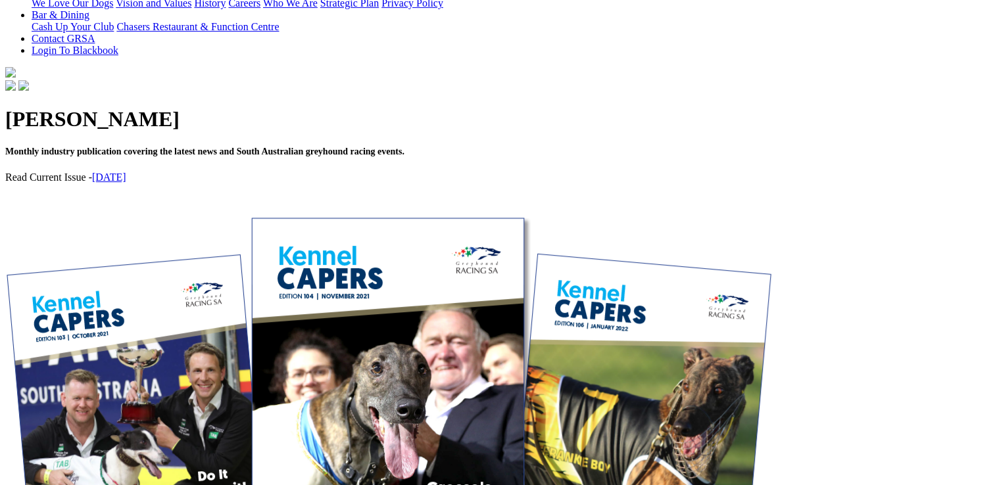 The width and height of the screenshot is (995, 485). What do you see at coordinates (510, 27) in the screenshot?
I see `div: Bar & Dining` at bounding box center [510, 27].